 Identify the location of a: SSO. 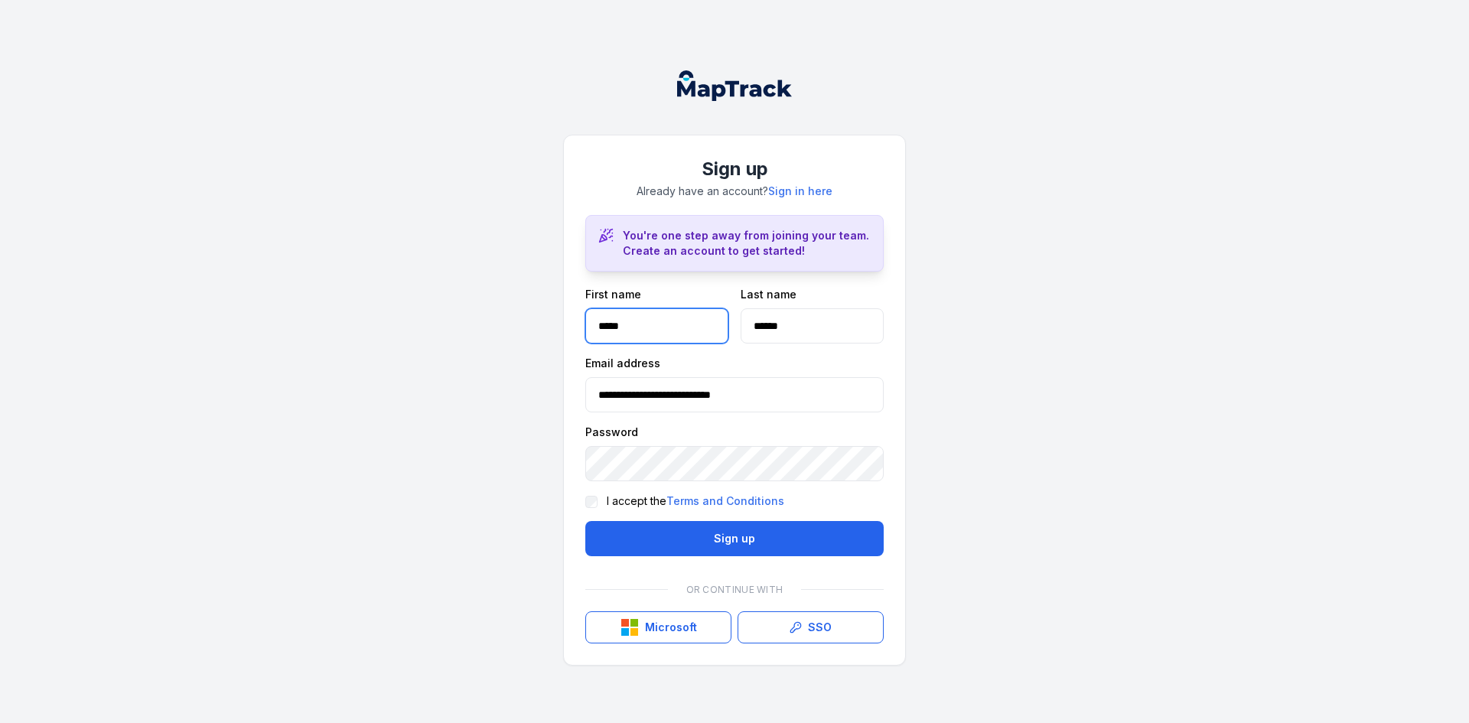
(810, 627).